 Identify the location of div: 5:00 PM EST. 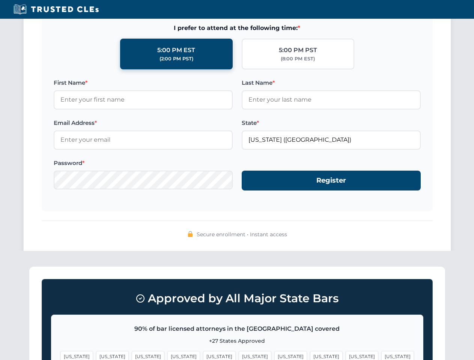
(176, 50).